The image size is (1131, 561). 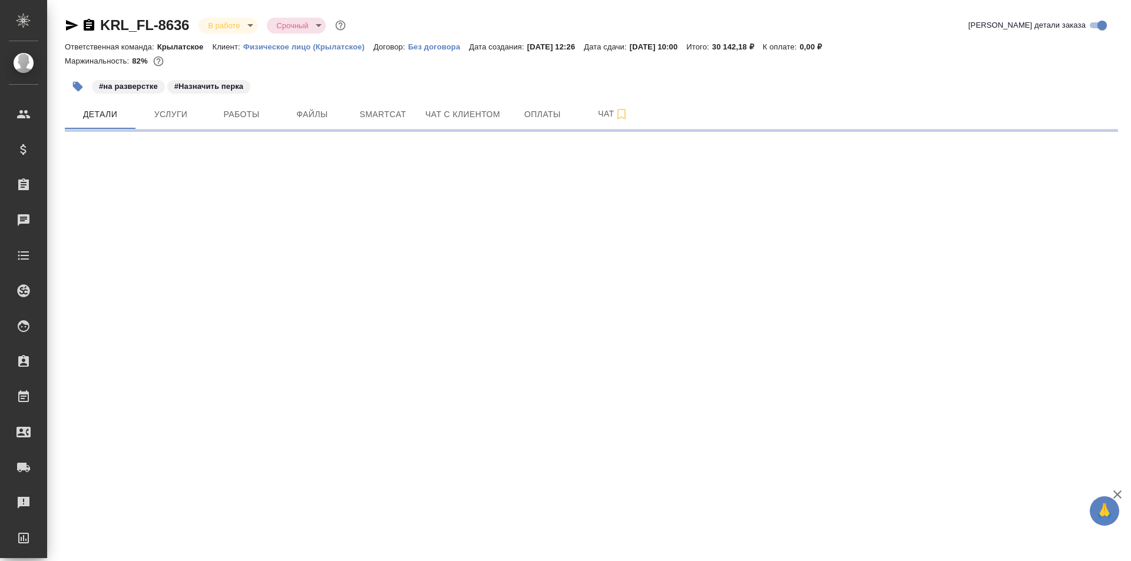 I want to click on svg: Подписаться, so click(x=621, y=114).